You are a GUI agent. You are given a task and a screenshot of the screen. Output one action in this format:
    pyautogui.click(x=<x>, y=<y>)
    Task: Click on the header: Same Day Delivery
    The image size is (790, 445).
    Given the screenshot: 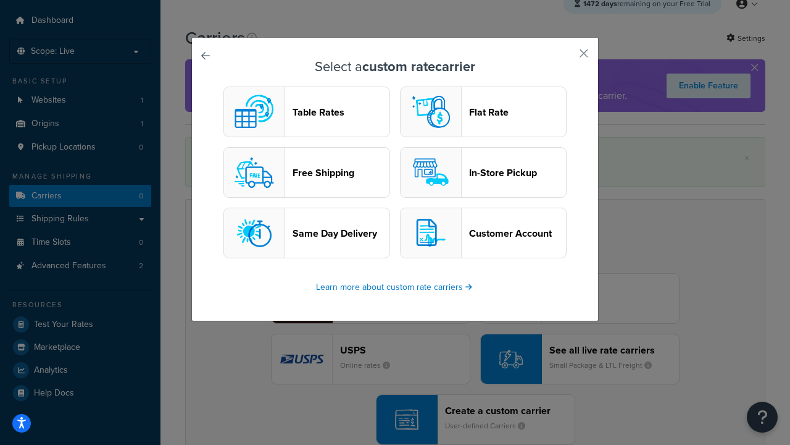 What is the action you would take?
    pyautogui.click(x=341, y=233)
    